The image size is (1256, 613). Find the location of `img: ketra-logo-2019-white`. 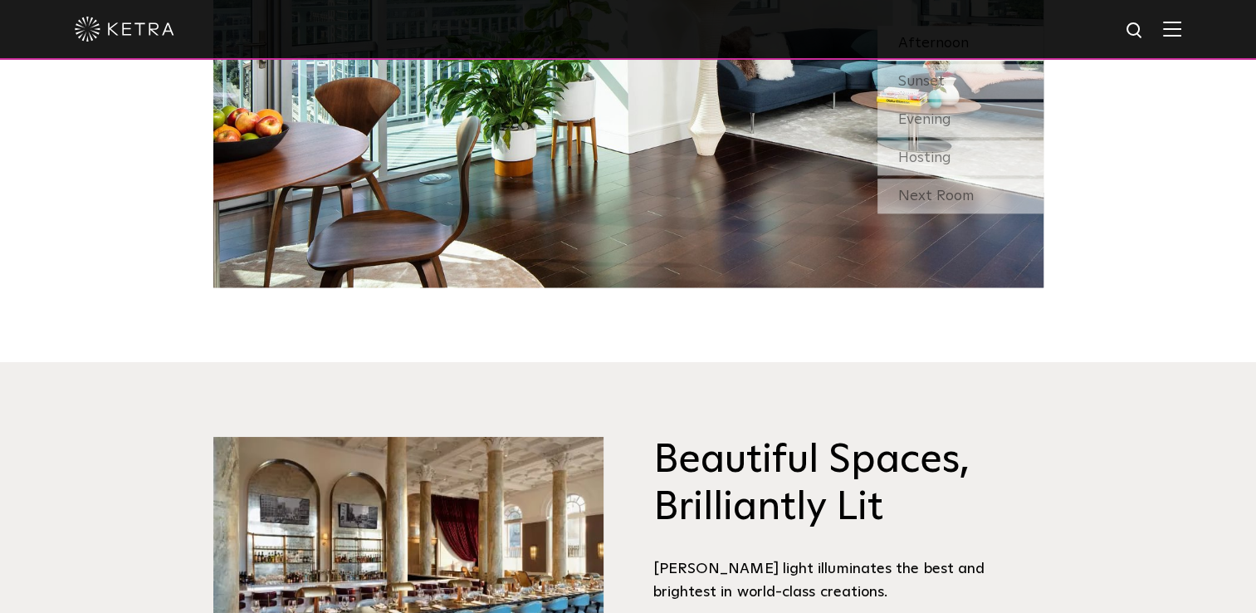

img: ketra-logo-2019-white is located at coordinates (125, 29).